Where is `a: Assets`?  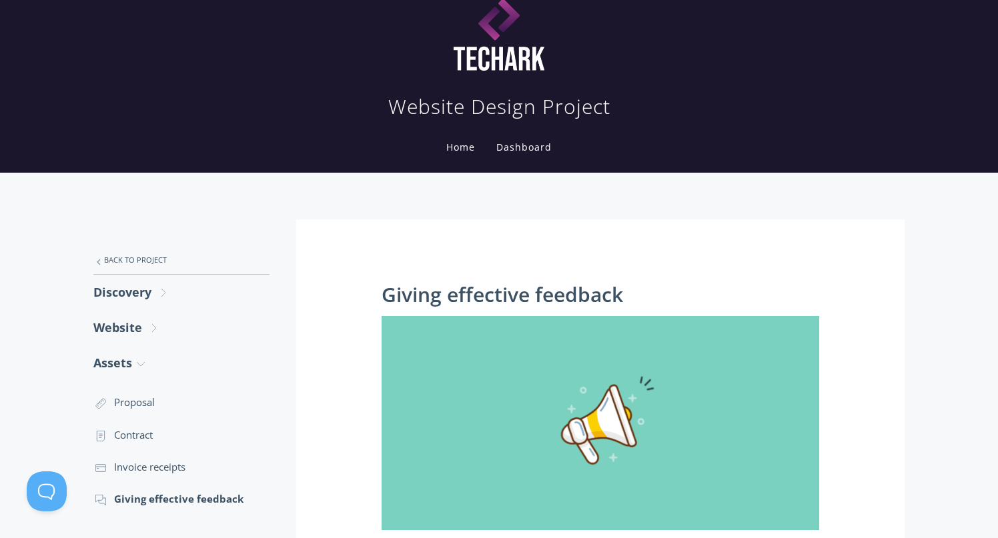
a: Assets is located at coordinates (181, 363).